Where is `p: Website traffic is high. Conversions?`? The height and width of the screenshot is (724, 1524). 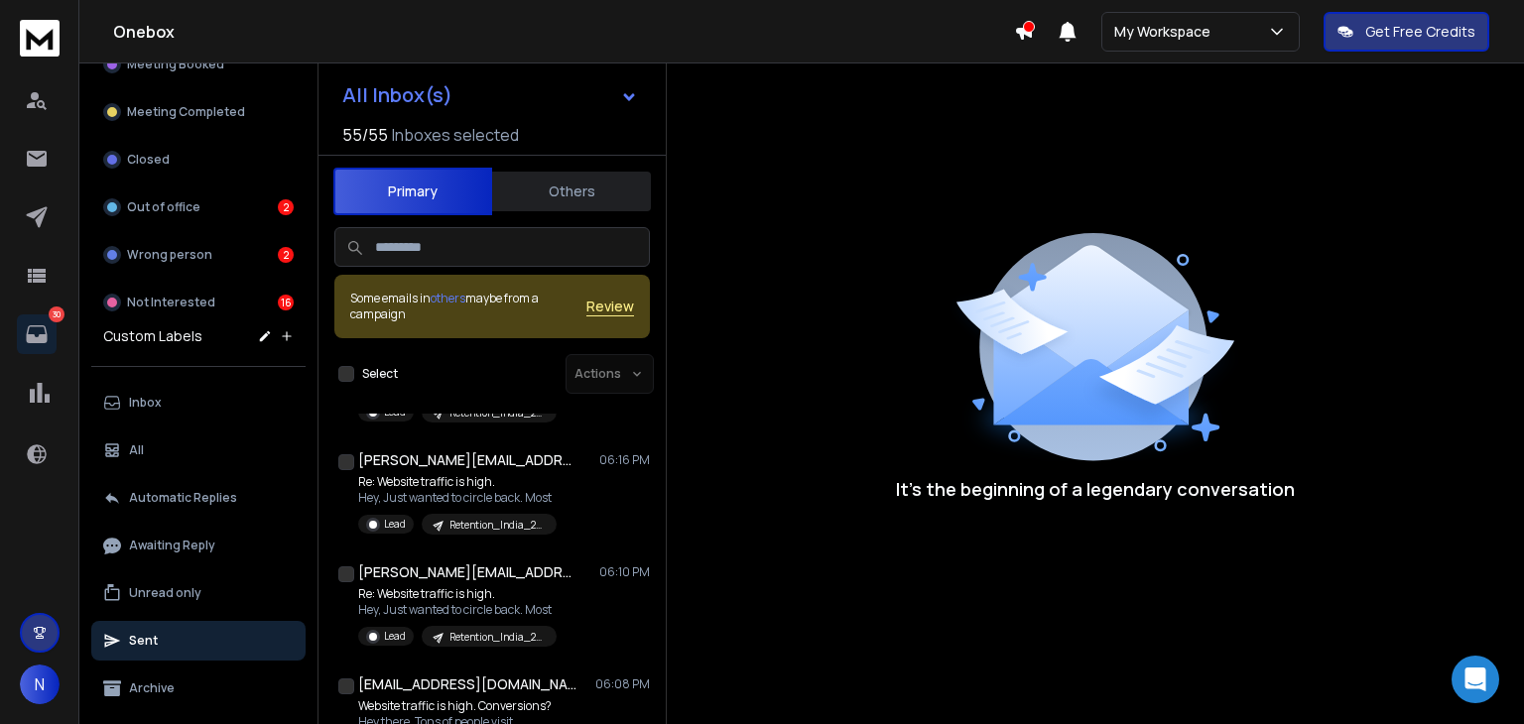 p: Website traffic is high. Conversions? is located at coordinates (457, 706).